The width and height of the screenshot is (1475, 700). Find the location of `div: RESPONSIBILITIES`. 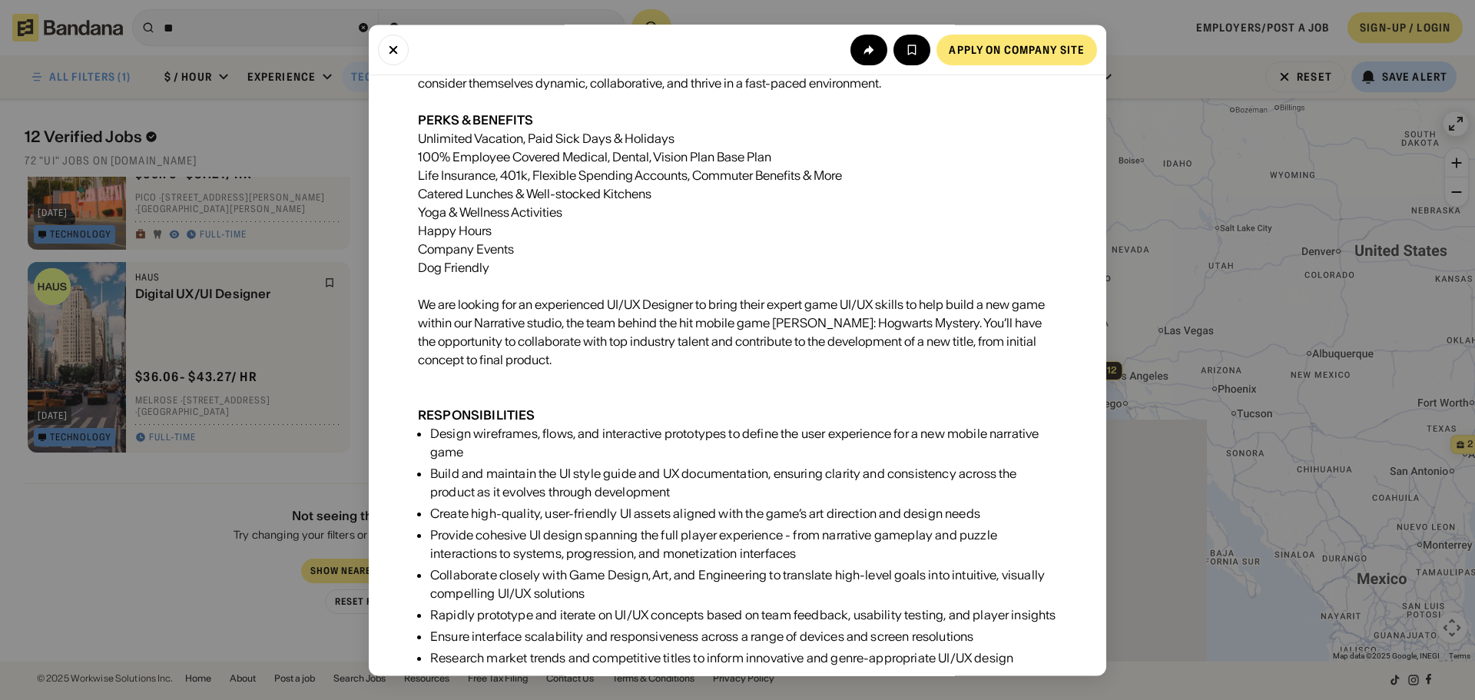

div: RESPONSIBILITIES is located at coordinates (476, 415).